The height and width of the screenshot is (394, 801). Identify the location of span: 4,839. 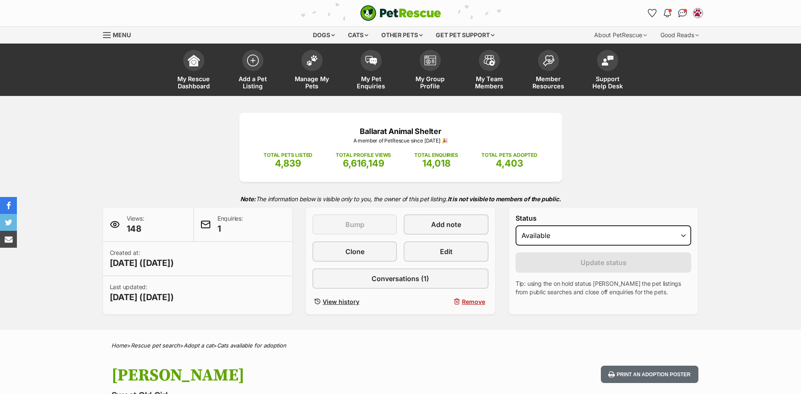
(288, 163).